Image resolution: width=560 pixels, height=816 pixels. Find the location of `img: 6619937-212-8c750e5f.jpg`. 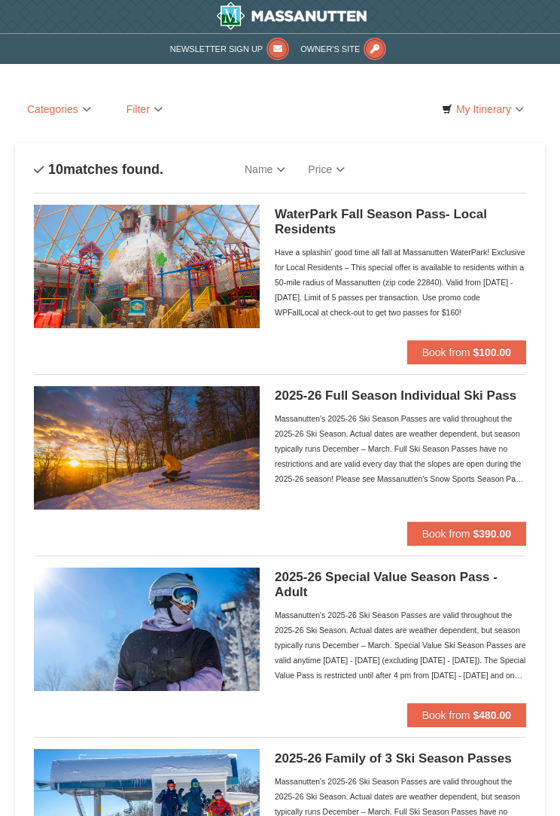

img: 6619937-212-8c750e5f.jpg is located at coordinates (147, 267).